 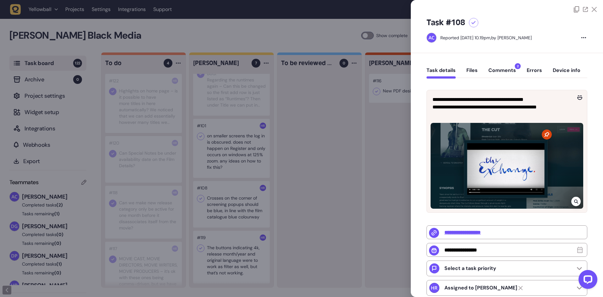 What do you see at coordinates (567, 73) in the screenshot?
I see `button: Device info` at bounding box center [567, 73].